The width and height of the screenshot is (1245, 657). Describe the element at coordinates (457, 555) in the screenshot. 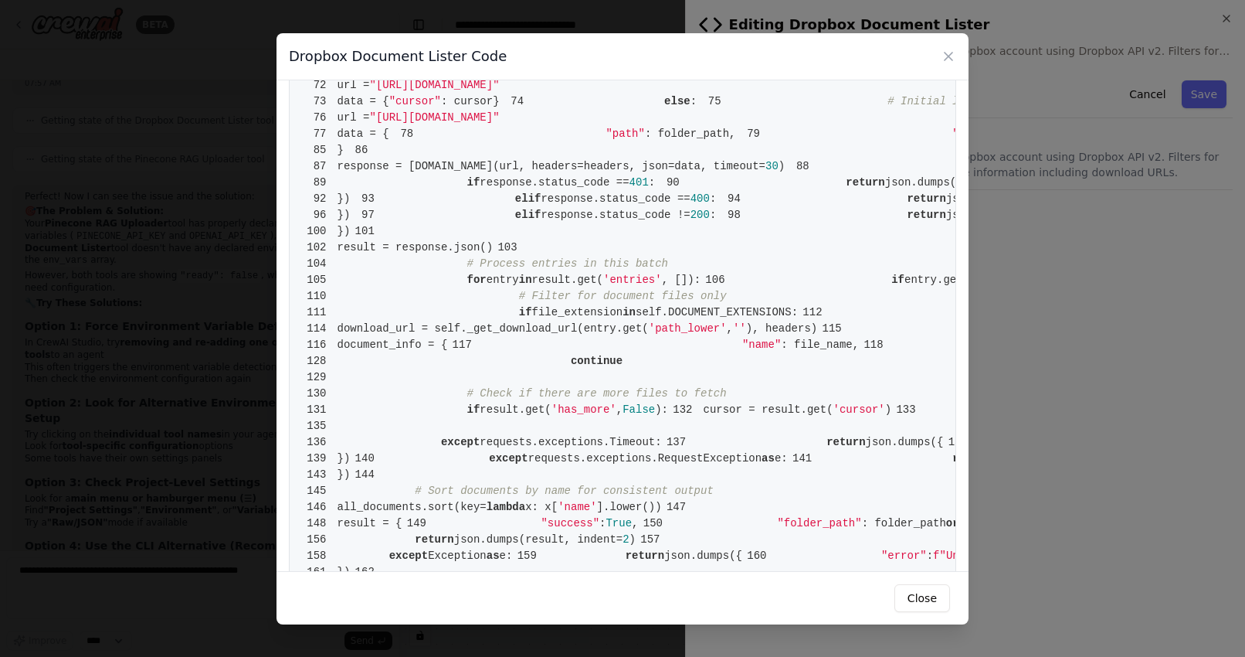

I see `span: Exception` at that location.